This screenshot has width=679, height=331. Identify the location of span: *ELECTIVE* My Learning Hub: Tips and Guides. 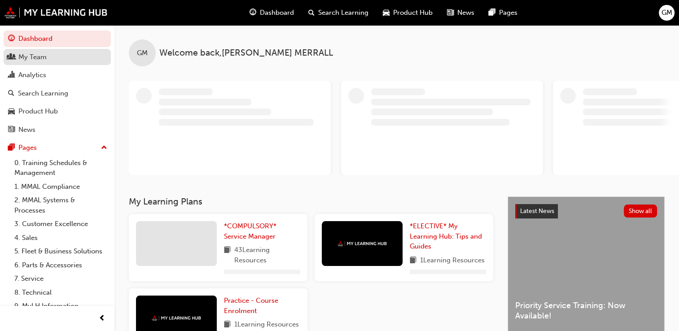
(445, 236).